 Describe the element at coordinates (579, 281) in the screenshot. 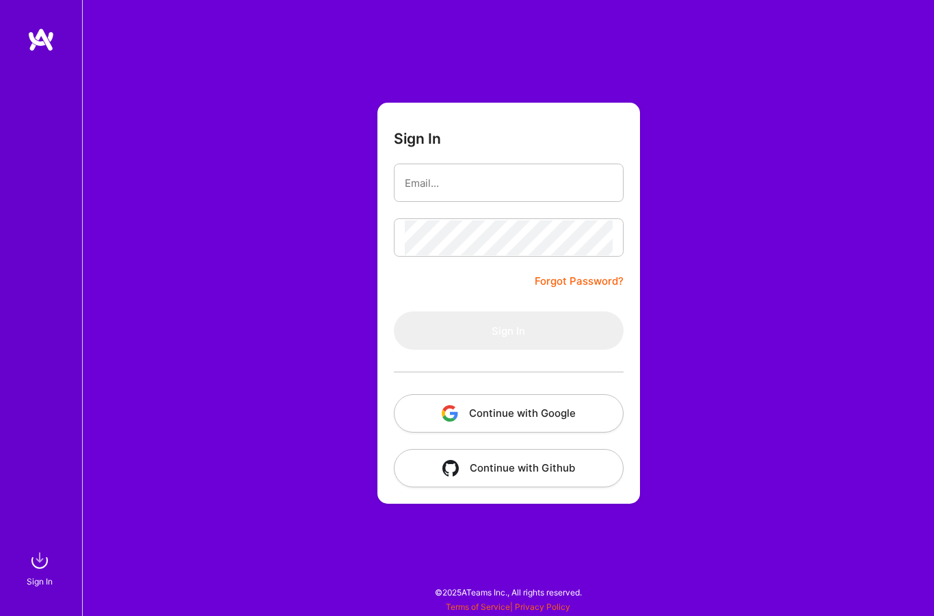

I see `a: Forgot Password?` at that location.